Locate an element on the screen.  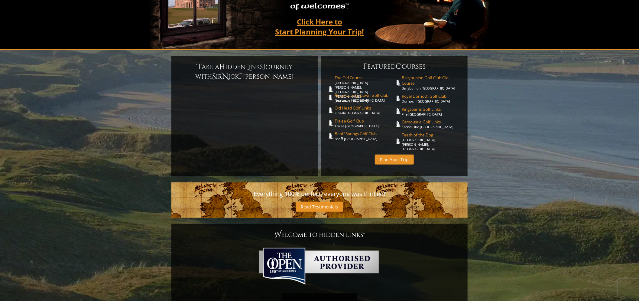
a: Read Testimonials is located at coordinates (320, 207).